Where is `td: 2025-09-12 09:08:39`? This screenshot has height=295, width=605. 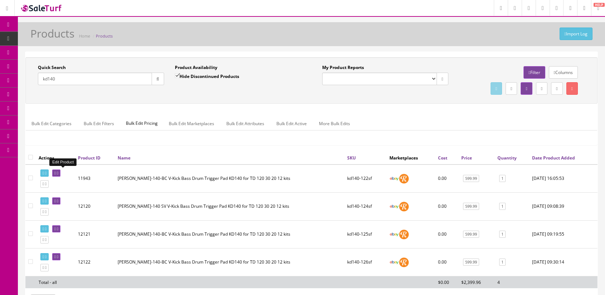
td: 2025-09-12 09:08:39 is located at coordinates (563, 206).